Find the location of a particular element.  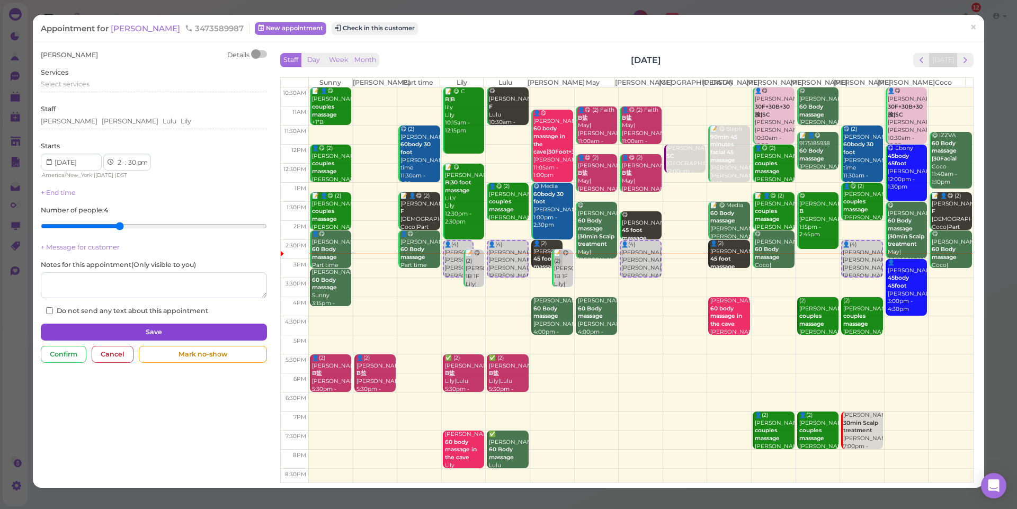

b: 60 Body massage |30min Scalp treatment is located at coordinates (596, 232).